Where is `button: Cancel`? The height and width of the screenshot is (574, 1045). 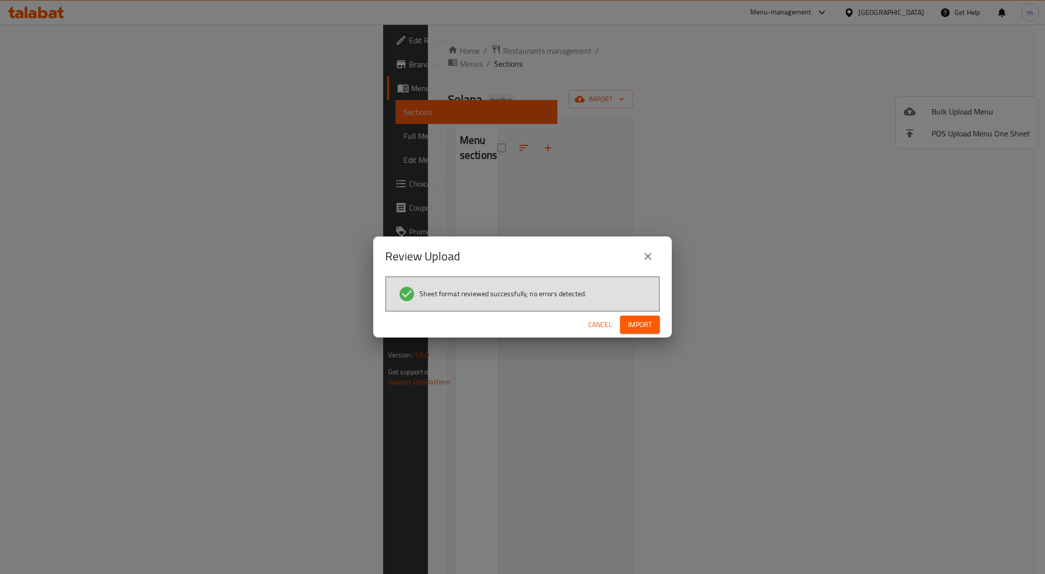
button: Cancel is located at coordinates (600, 324).